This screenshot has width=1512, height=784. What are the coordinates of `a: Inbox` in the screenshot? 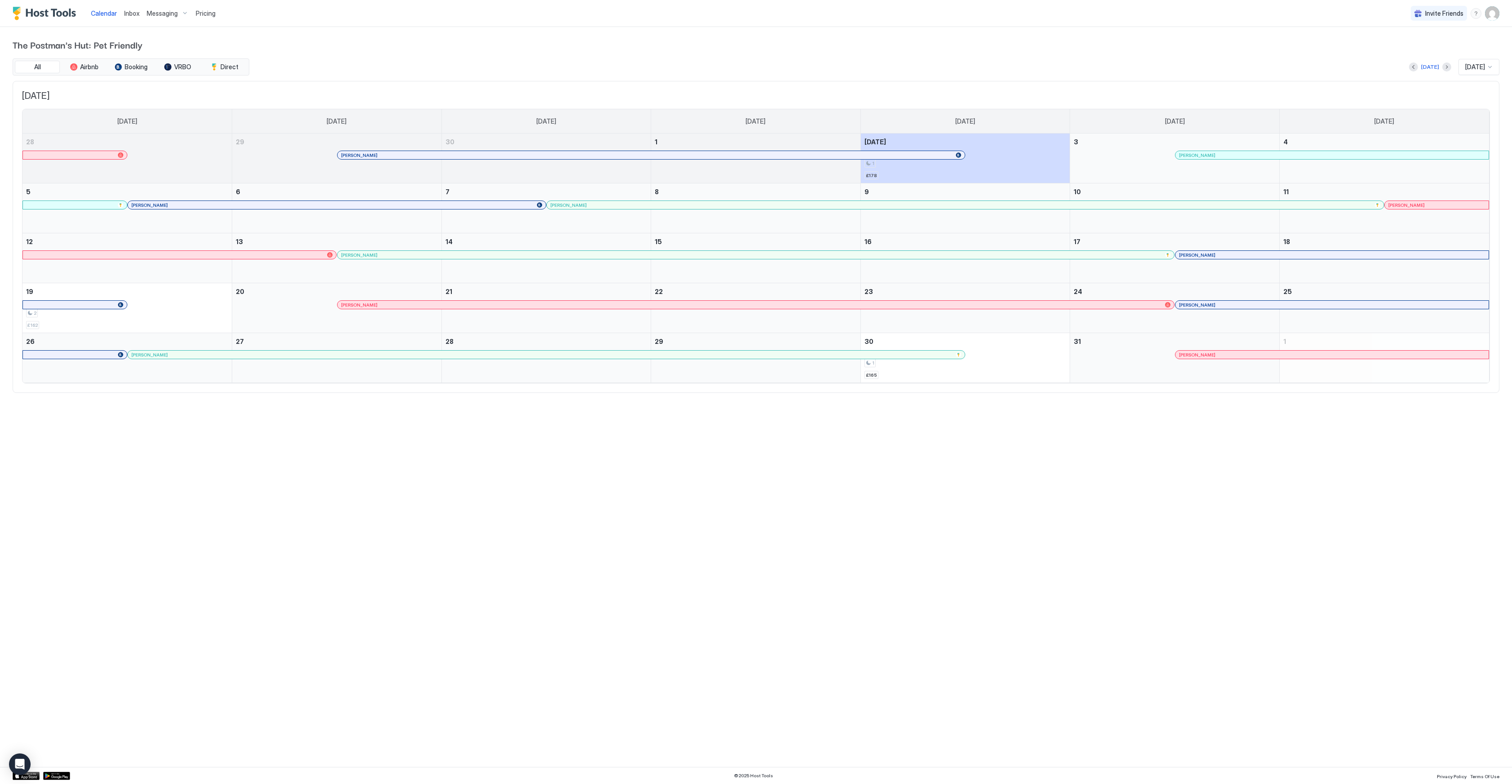 It's located at (131, 13).